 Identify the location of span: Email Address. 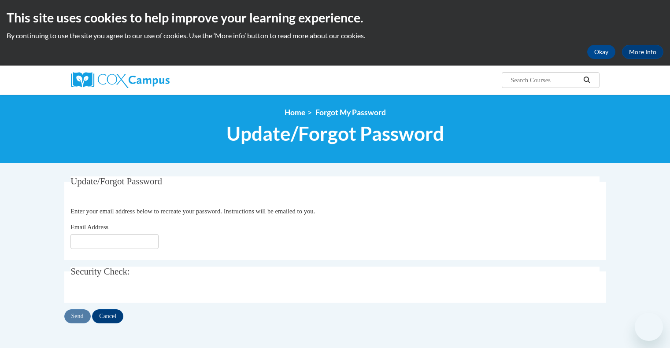
(89, 227).